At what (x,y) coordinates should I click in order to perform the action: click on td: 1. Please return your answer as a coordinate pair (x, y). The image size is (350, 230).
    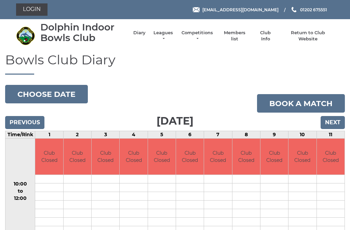
    Looking at the image, I should click on (49, 135).